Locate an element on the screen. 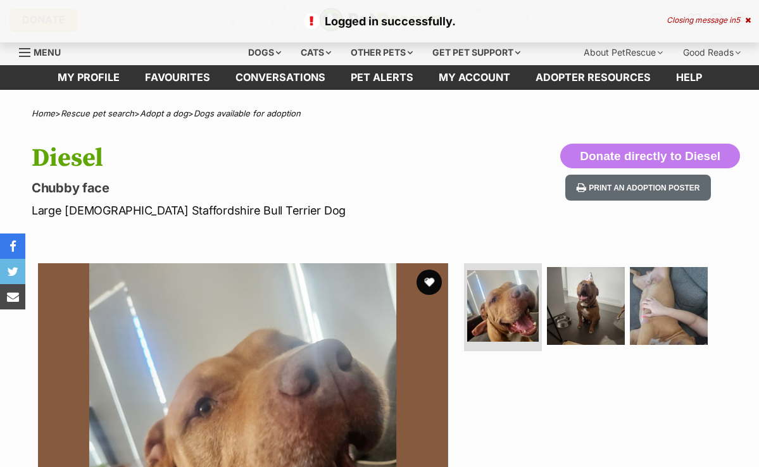 This screenshot has width=759, height=467. span: 5 is located at coordinates (737, 20).